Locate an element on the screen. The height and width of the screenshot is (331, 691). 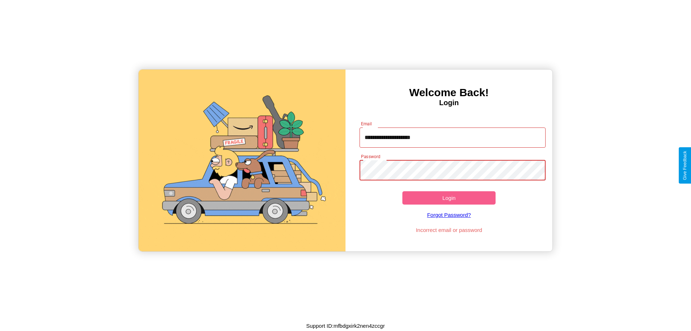
img: gif is located at coordinates (242, 160).